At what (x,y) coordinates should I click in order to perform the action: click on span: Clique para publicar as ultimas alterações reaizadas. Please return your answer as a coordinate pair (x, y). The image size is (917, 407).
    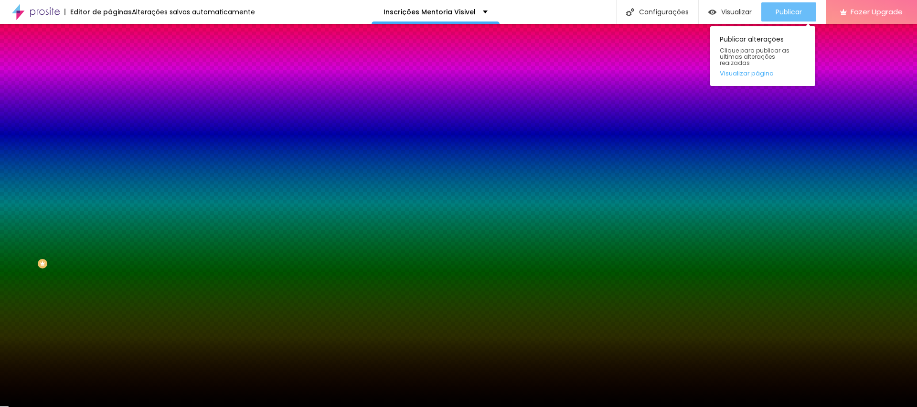
    Looking at the image, I should click on (763, 57).